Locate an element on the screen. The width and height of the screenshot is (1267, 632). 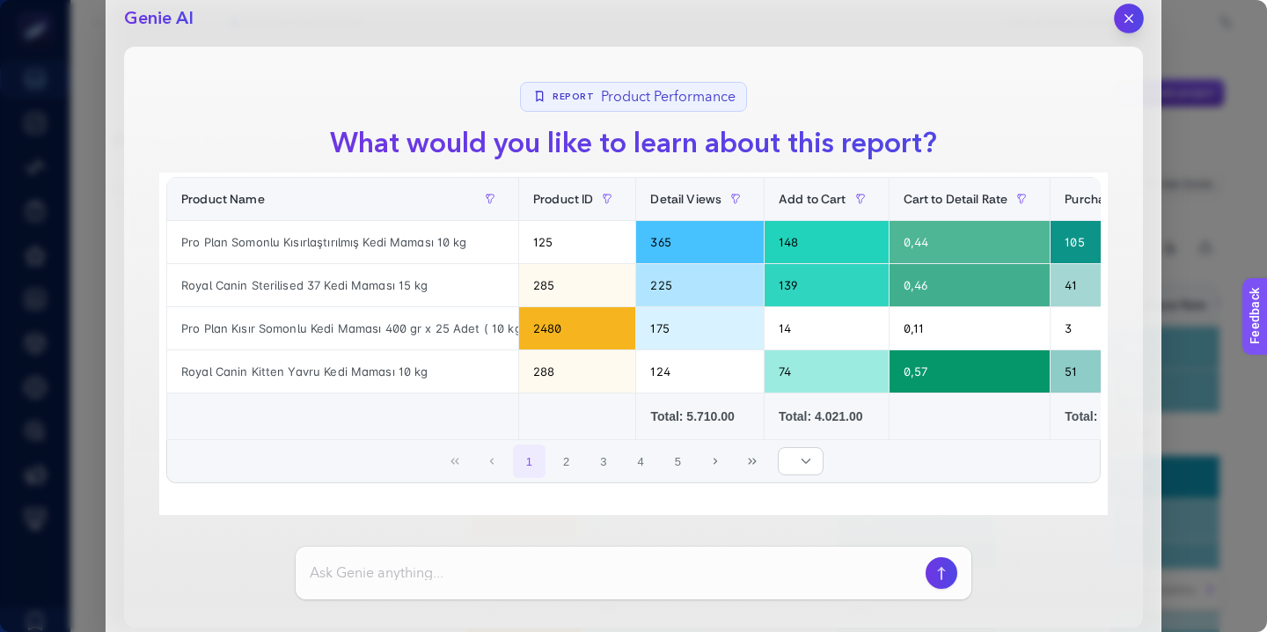
div: 105 is located at coordinates (1106, 242).